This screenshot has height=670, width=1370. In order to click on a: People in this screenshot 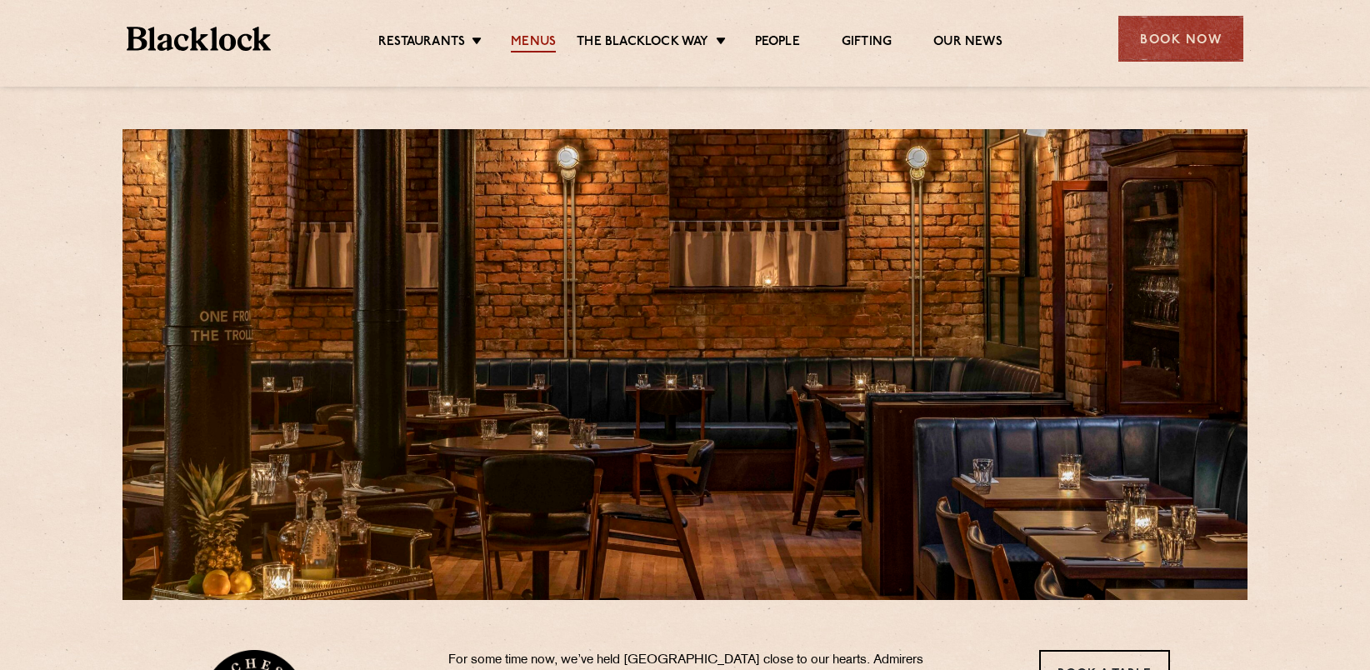, I will do `click(777, 43)`.